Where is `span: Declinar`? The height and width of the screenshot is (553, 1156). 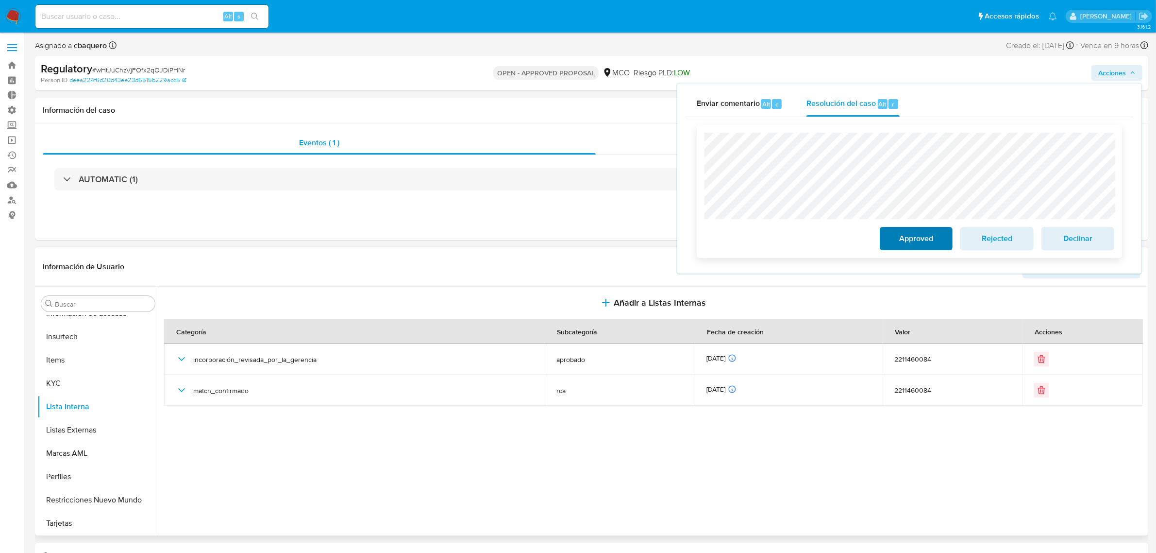
span: Declinar is located at coordinates (1078, 238).